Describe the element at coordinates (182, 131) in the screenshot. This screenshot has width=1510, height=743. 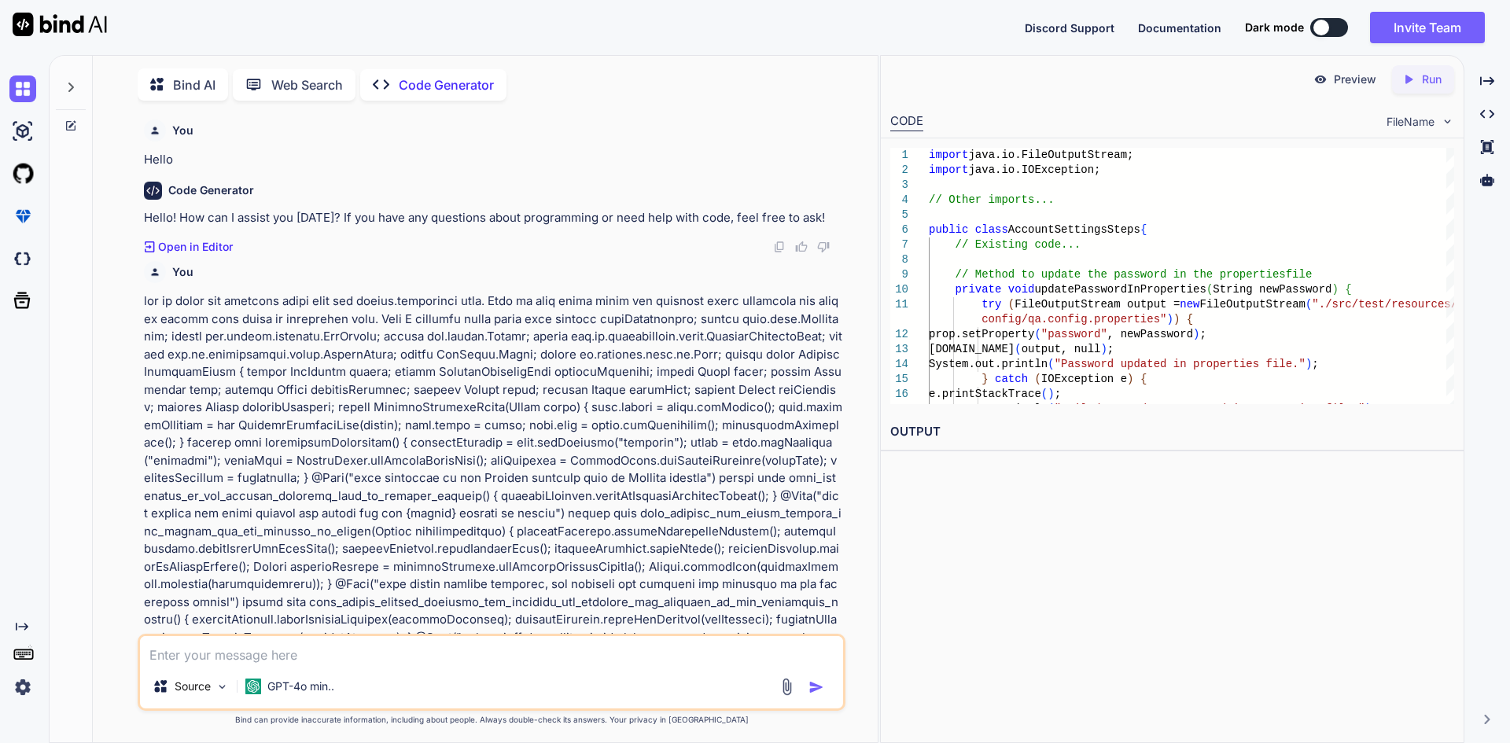
I see `h6: You` at that location.